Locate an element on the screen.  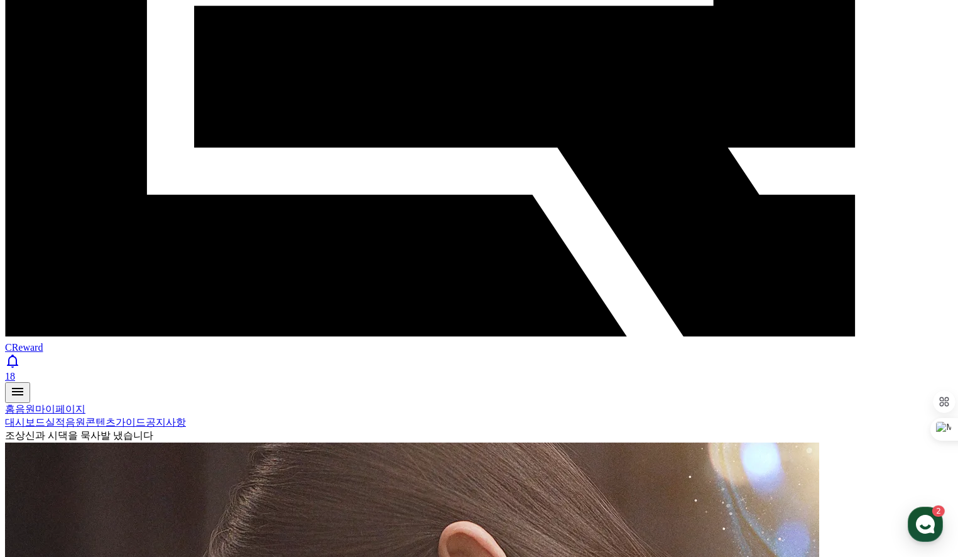
a: 가이드 is located at coordinates (131, 422).